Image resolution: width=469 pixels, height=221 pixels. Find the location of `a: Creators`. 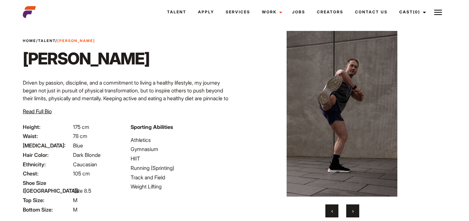

a: Creators is located at coordinates (330, 12).